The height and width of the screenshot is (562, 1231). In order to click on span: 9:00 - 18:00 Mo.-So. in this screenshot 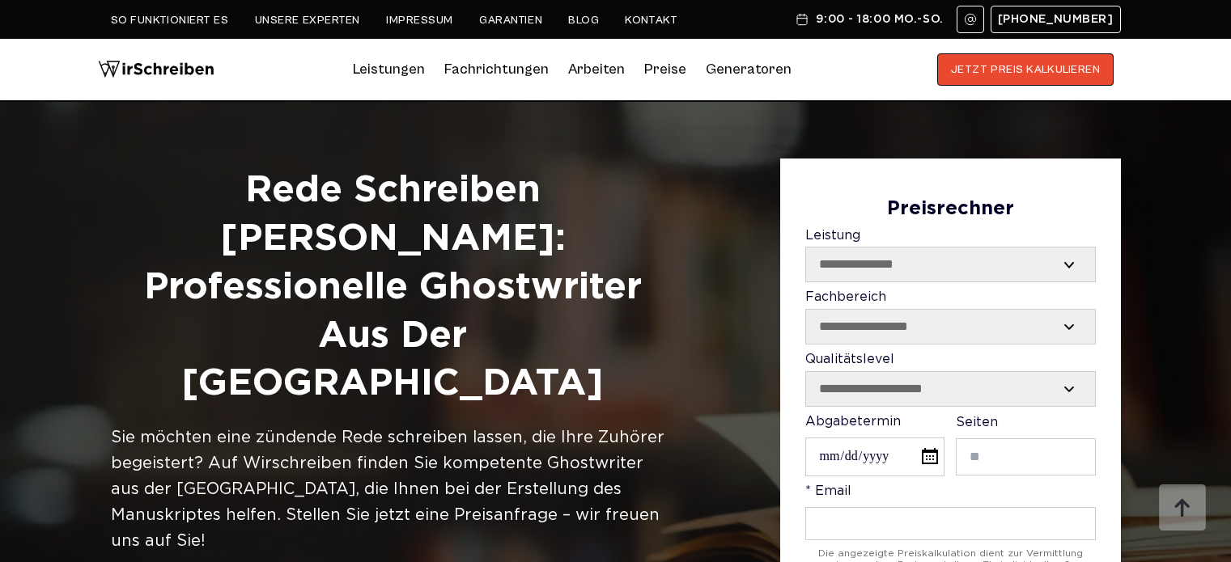, I will do `click(879, 19)`.